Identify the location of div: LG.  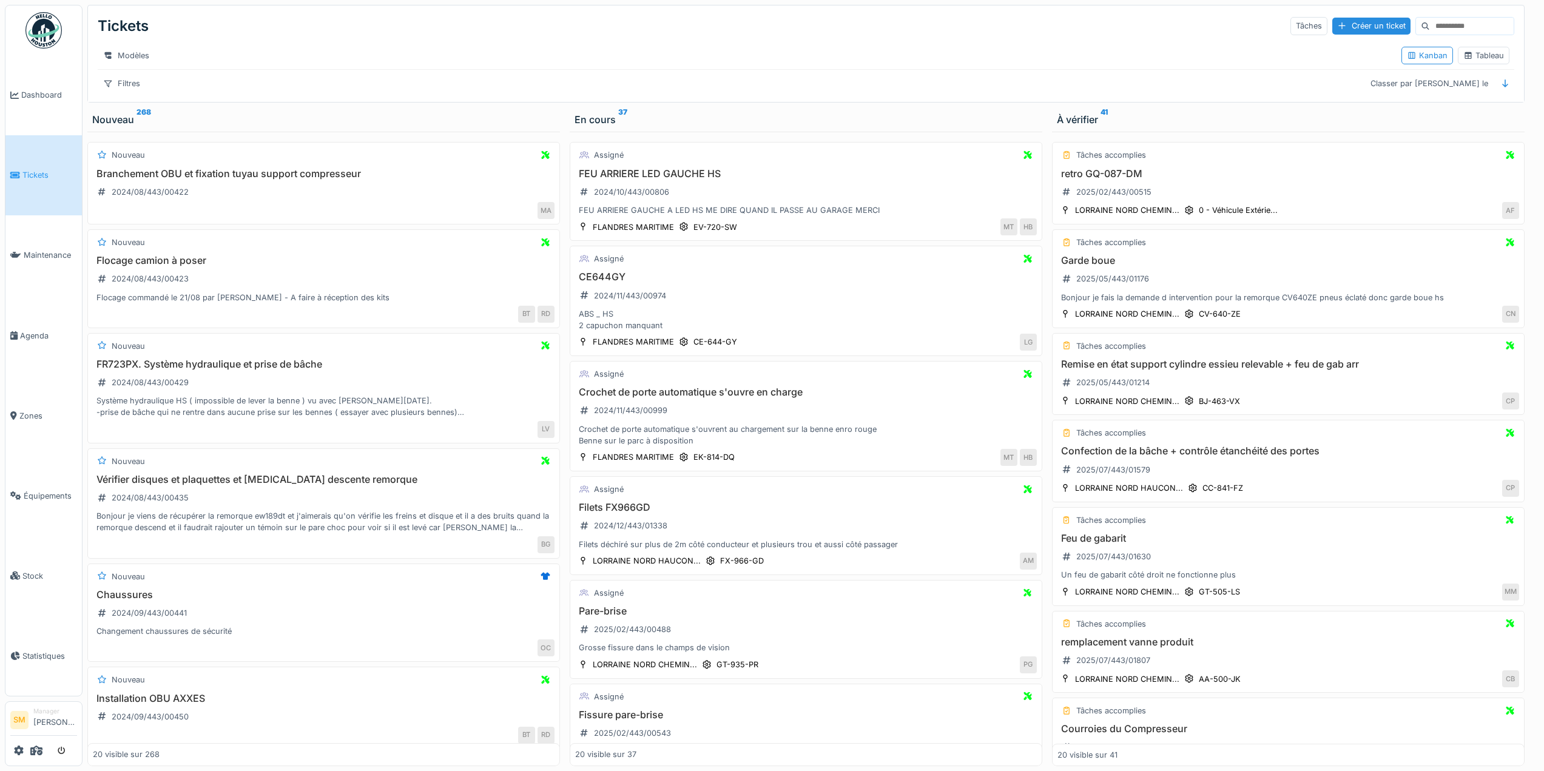
(1028, 342).